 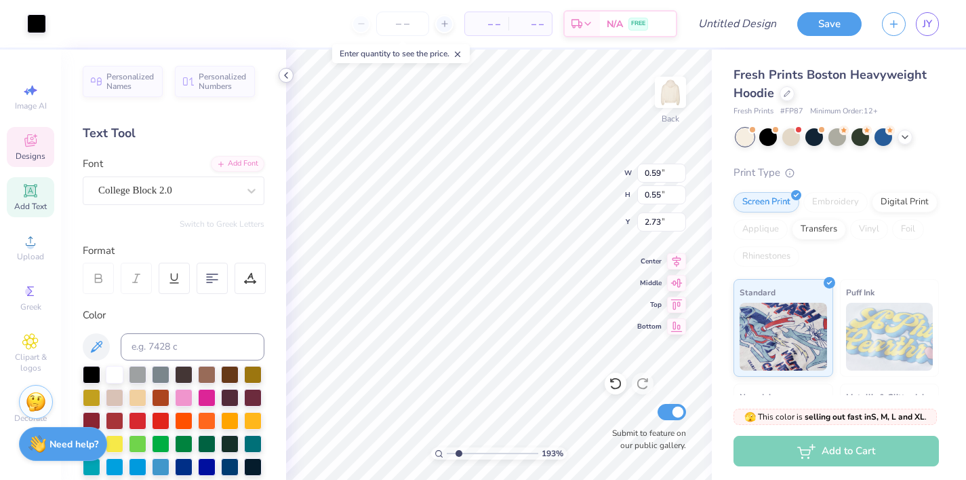 I want to click on span: Metallic & Glitter Ink, so click(x=886, y=396).